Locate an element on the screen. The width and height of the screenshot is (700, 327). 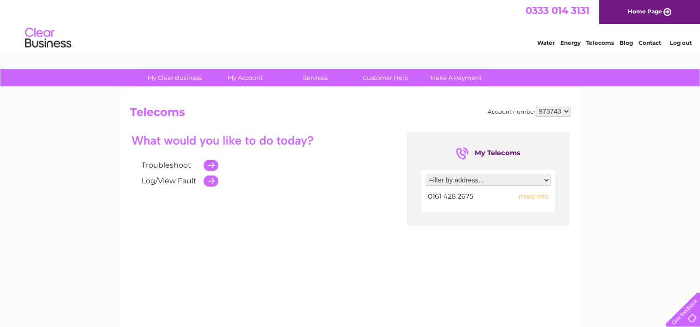
a: Energy is located at coordinates (570, 43).